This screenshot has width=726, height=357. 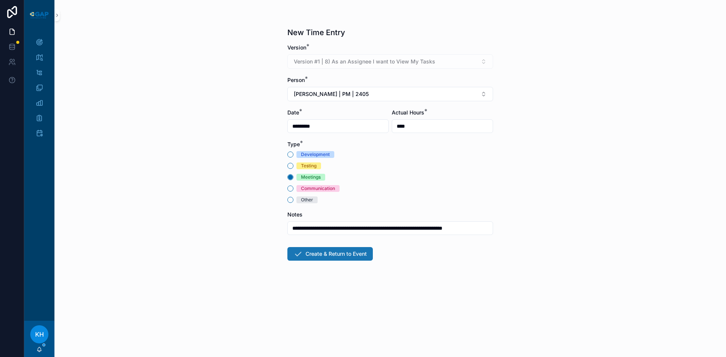 I want to click on button: Create & Return to Event, so click(x=330, y=254).